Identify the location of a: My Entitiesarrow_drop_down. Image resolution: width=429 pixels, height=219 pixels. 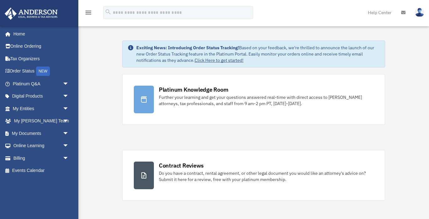
(41, 109).